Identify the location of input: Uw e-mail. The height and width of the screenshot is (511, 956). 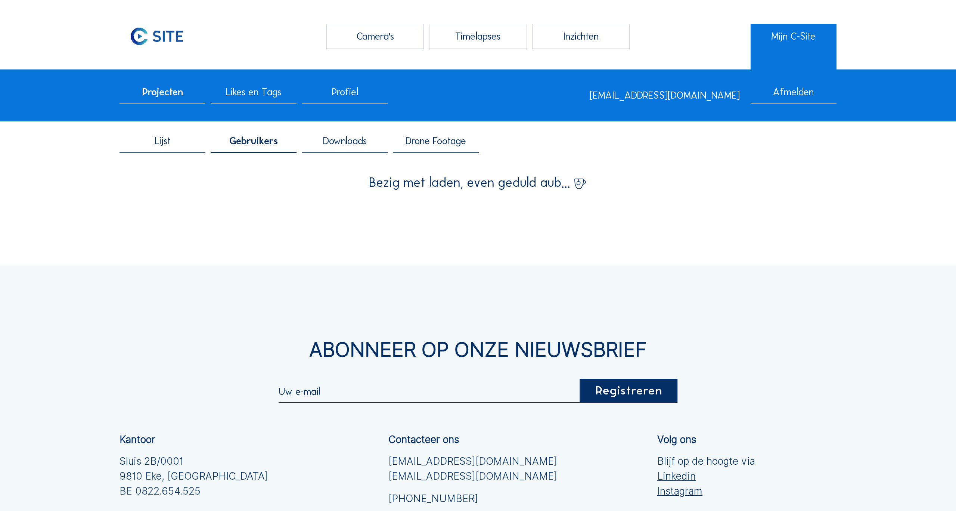
(429, 391).